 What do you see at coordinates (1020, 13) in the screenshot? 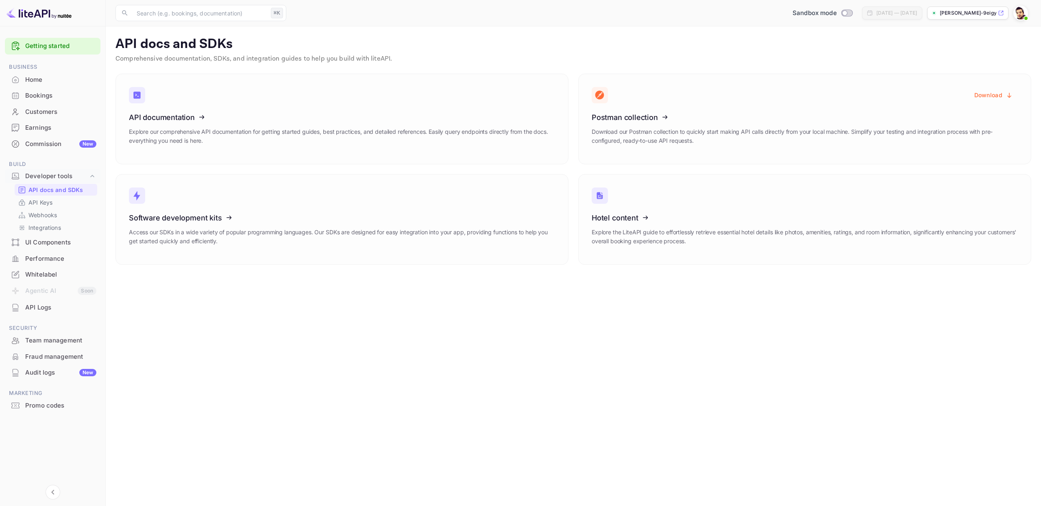
I see `img: Sean Bernardino` at bounding box center [1020, 13].